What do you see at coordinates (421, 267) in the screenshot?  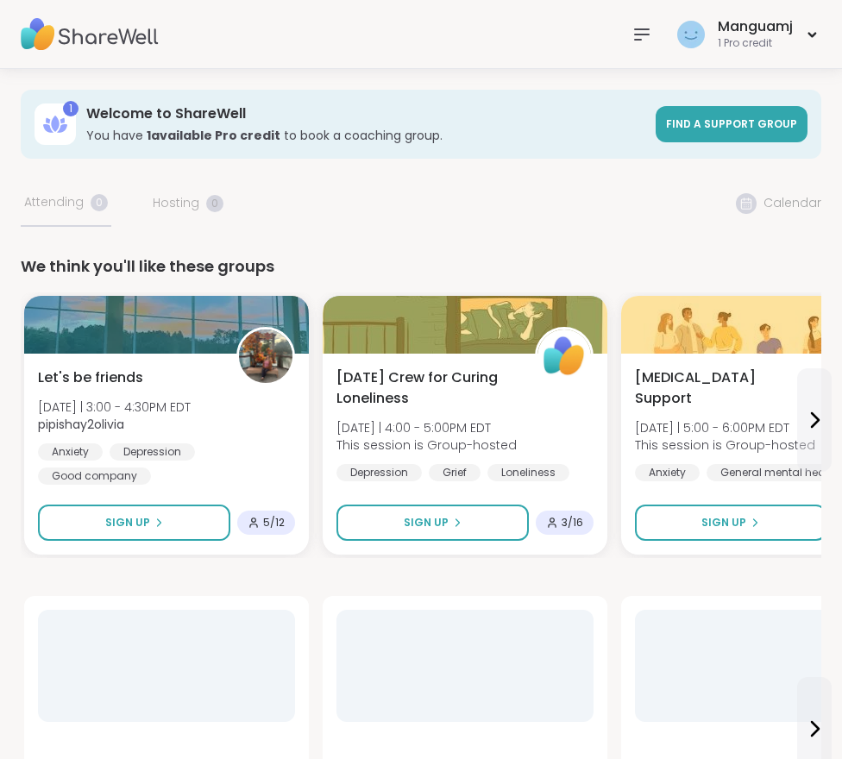 I see `div: We think you'll like these groups` at bounding box center [421, 267].